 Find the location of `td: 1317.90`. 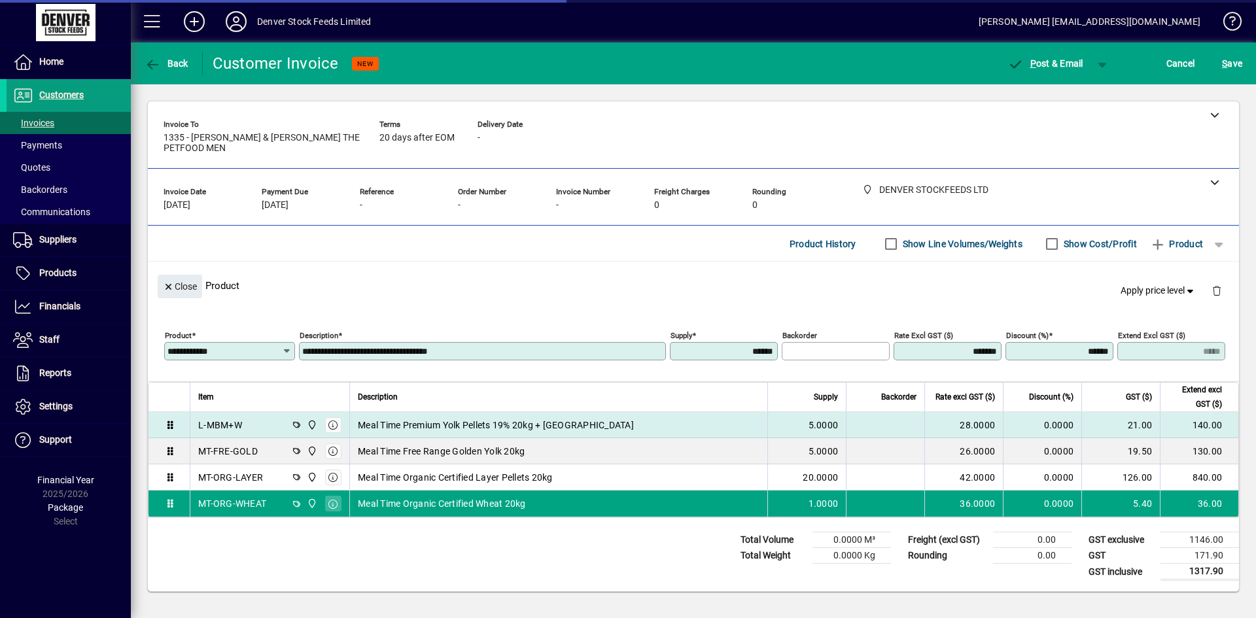

td: 1317.90 is located at coordinates (1200, 572).